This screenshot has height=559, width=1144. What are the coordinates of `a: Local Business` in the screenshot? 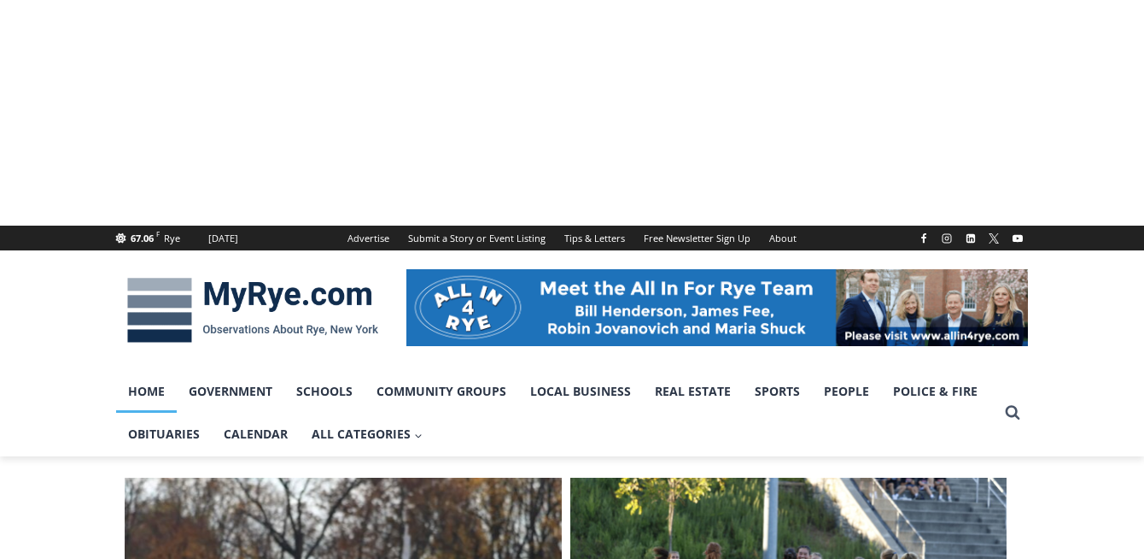 It's located at (581, 391).